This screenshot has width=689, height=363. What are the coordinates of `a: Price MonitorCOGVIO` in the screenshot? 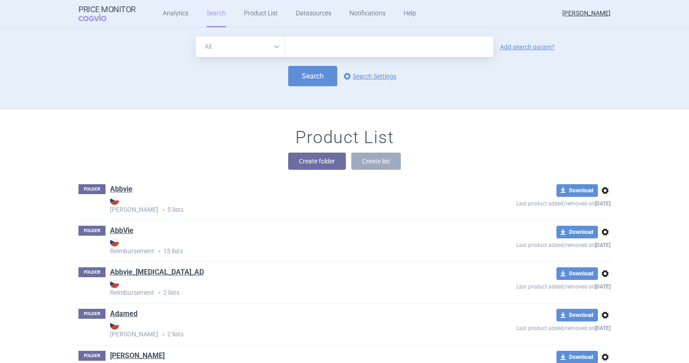 It's located at (107, 14).